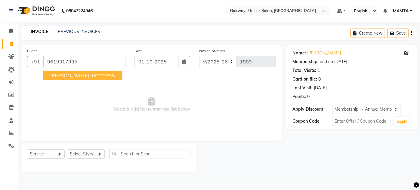 This screenshot has height=190, width=420. Describe the element at coordinates (303, 88) in the screenshot. I see `div: Last Visit:` at that location.